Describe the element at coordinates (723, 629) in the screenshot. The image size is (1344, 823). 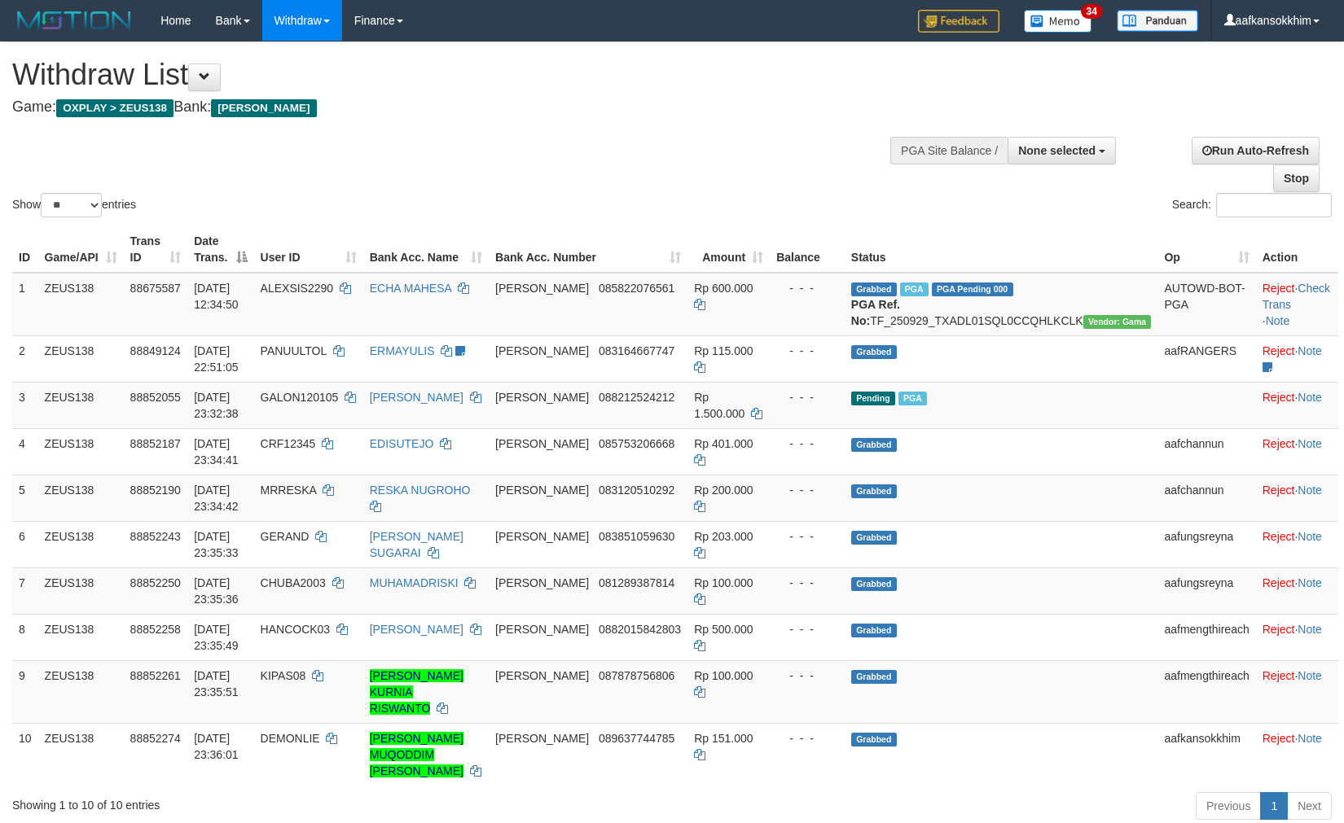
I see `span: Rp 500.000` at that location.